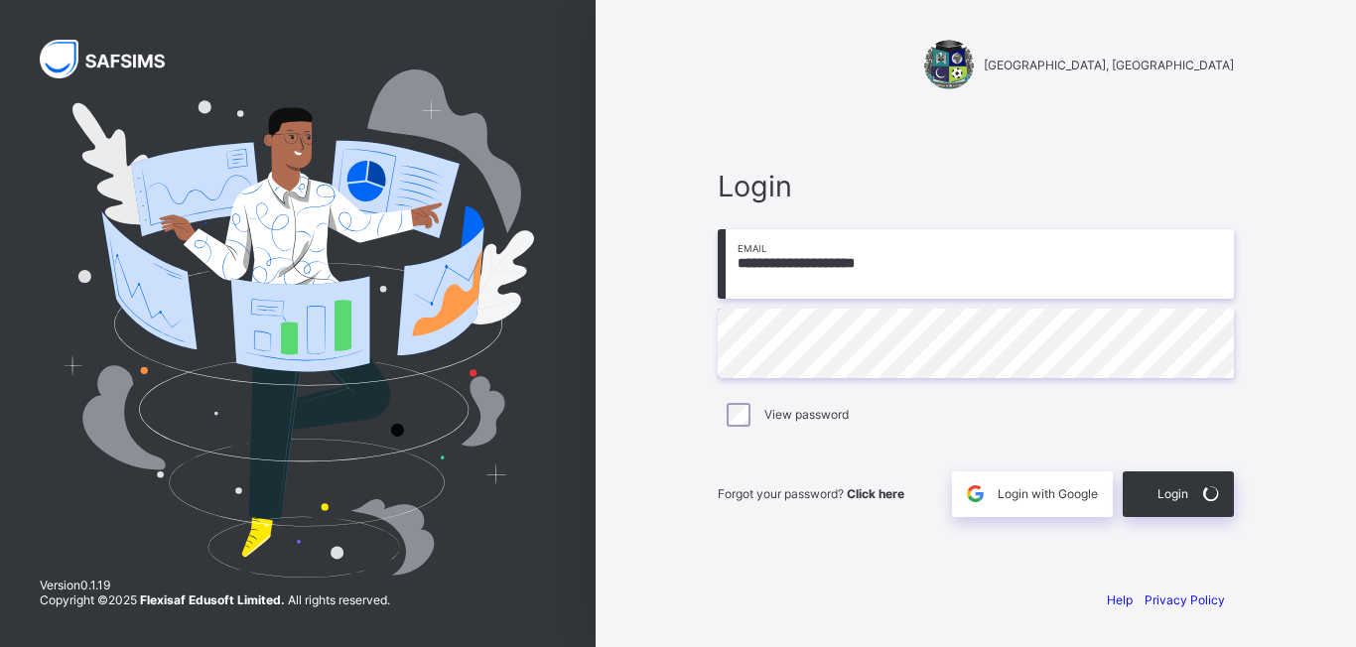  What do you see at coordinates (214, 585) in the screenshot?
I see `span: Version 0.1.19` at bounding box center [214, 585].